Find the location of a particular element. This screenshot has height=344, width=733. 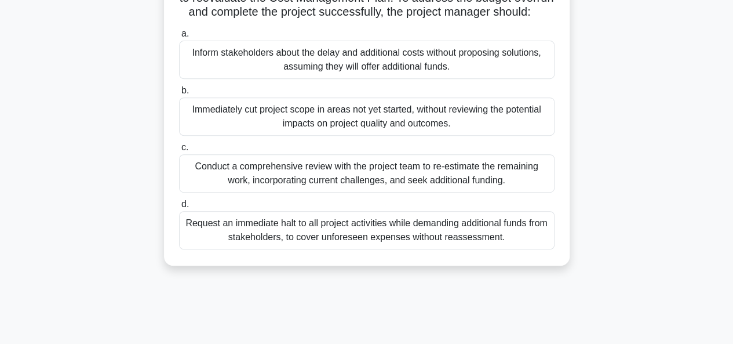

span: a. is located at coordinates (185, 33).